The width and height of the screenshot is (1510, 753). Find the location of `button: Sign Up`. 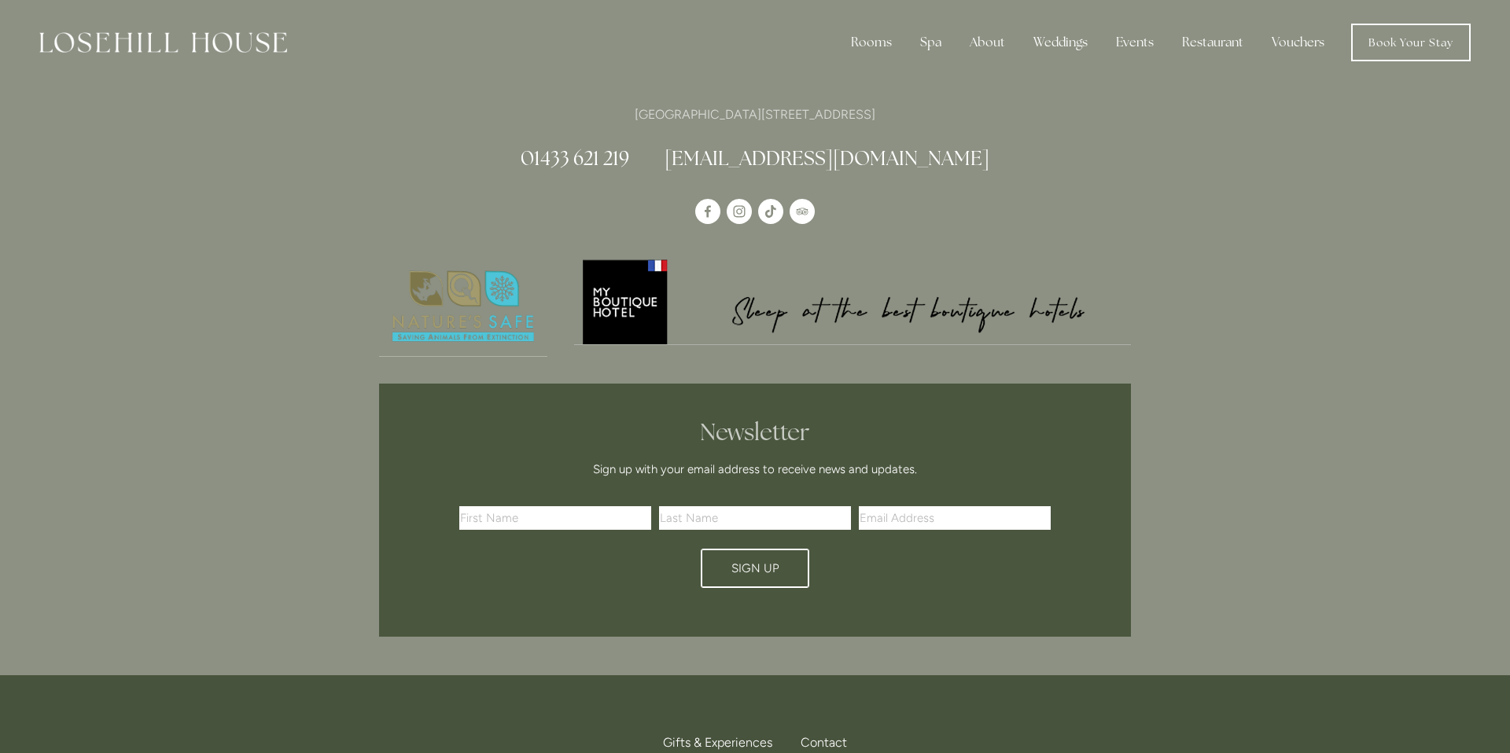

button: Sign Up is located at coordinates (755, 568).